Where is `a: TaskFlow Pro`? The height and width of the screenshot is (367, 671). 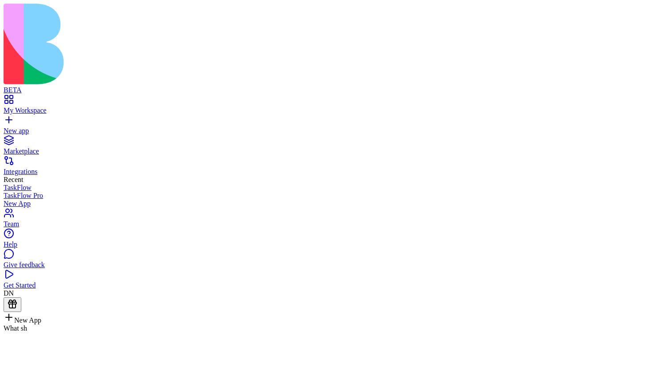
a: TaskFlow Pro is located at coordinates (336, 196).